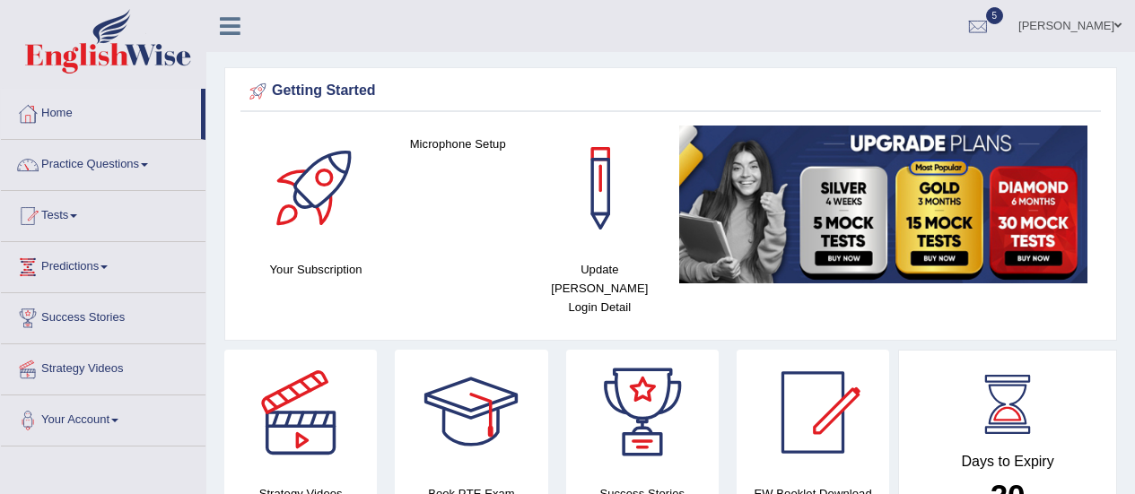 The height and width of the screenshot is (494, 1135). I want to click on a: Home, so click(100, 111).